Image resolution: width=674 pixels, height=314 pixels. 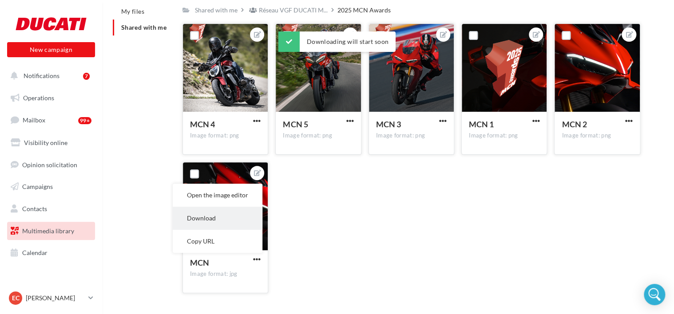 I want to click on a: Campaigns, so click(x=51, y=187).